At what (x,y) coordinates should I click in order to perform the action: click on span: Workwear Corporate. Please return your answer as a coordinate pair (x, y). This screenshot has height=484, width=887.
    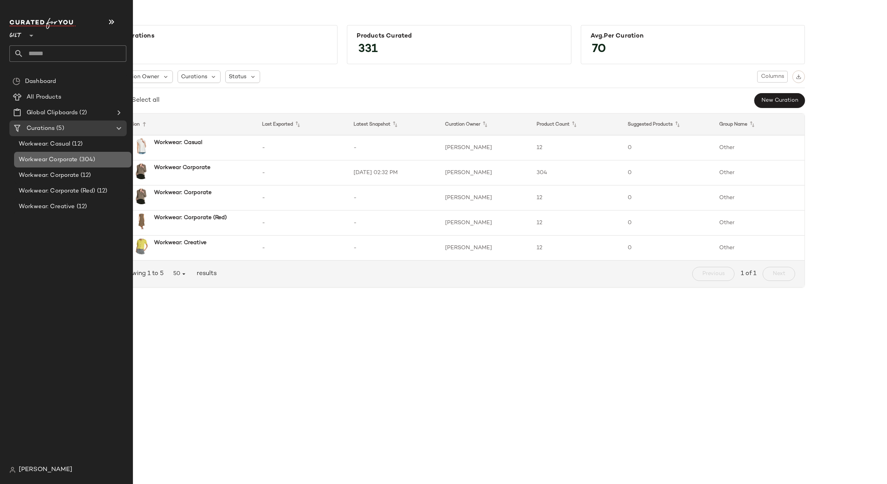
    Looking at the image, I should click on (48, 160).